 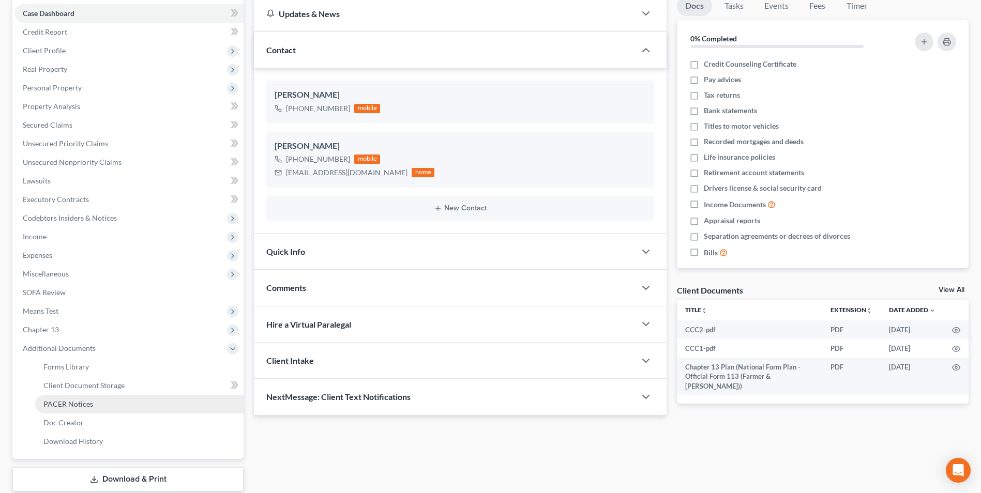 I want to click on span: Hire a Virtual Paralegal, so click(x=309, y=324).